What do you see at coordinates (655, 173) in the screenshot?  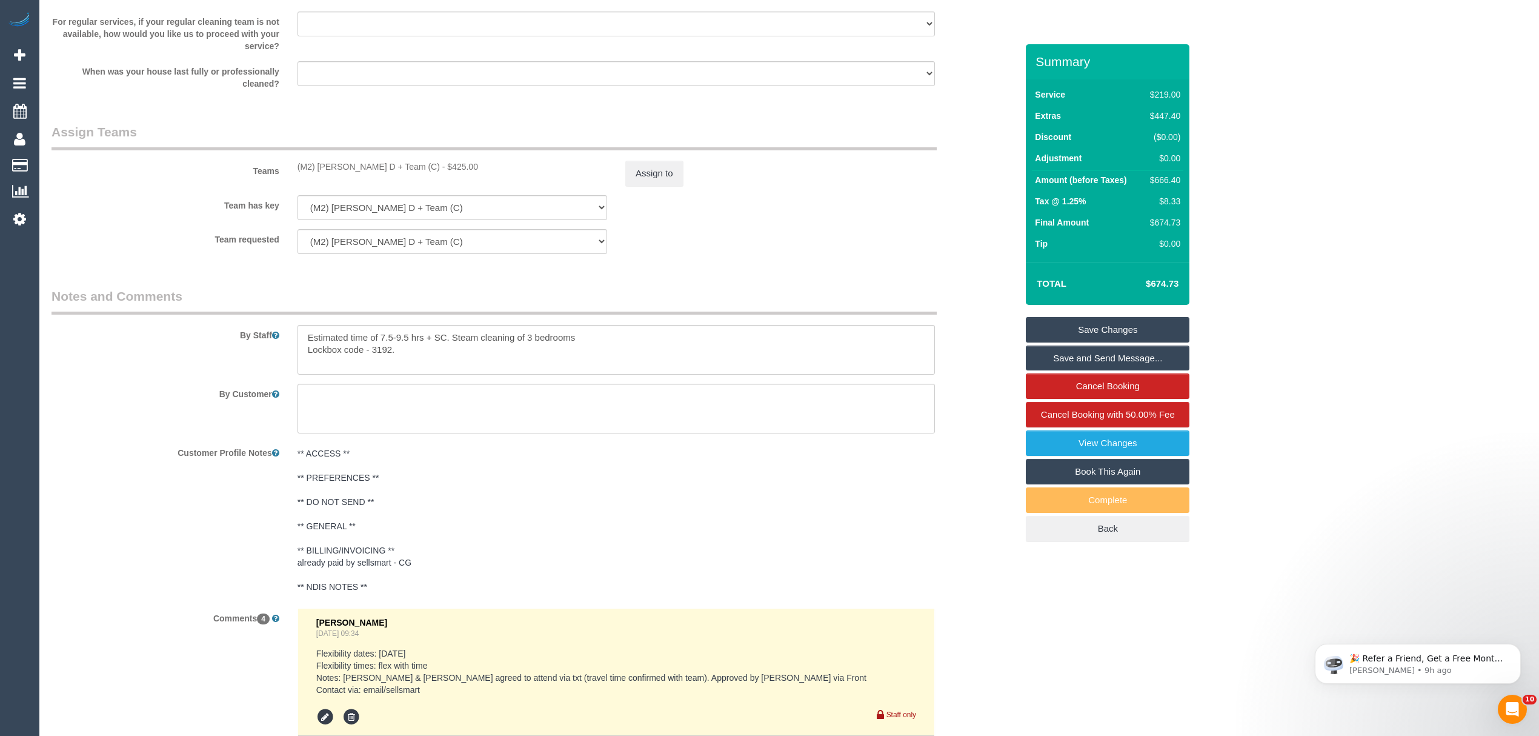 I see `button: Assign to` at bounding box center [655, 173].